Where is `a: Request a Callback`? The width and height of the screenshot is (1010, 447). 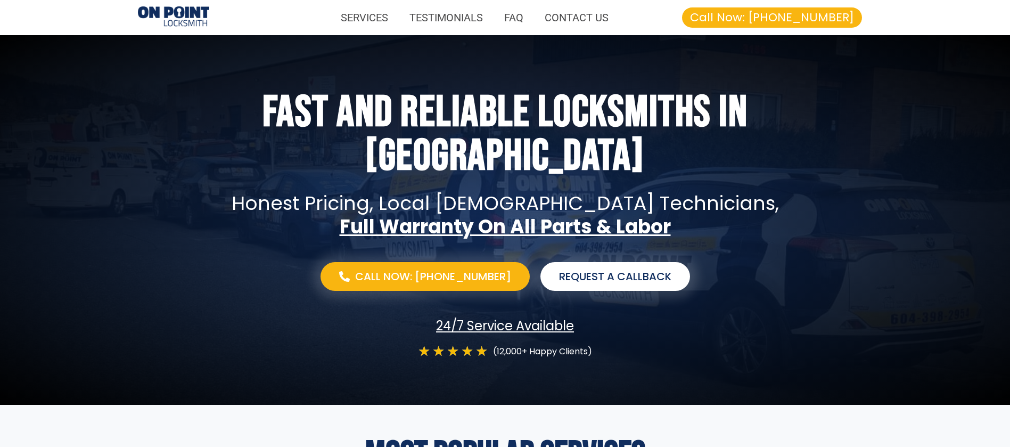
a: Request a Callback is located at coordinates (615, 276).